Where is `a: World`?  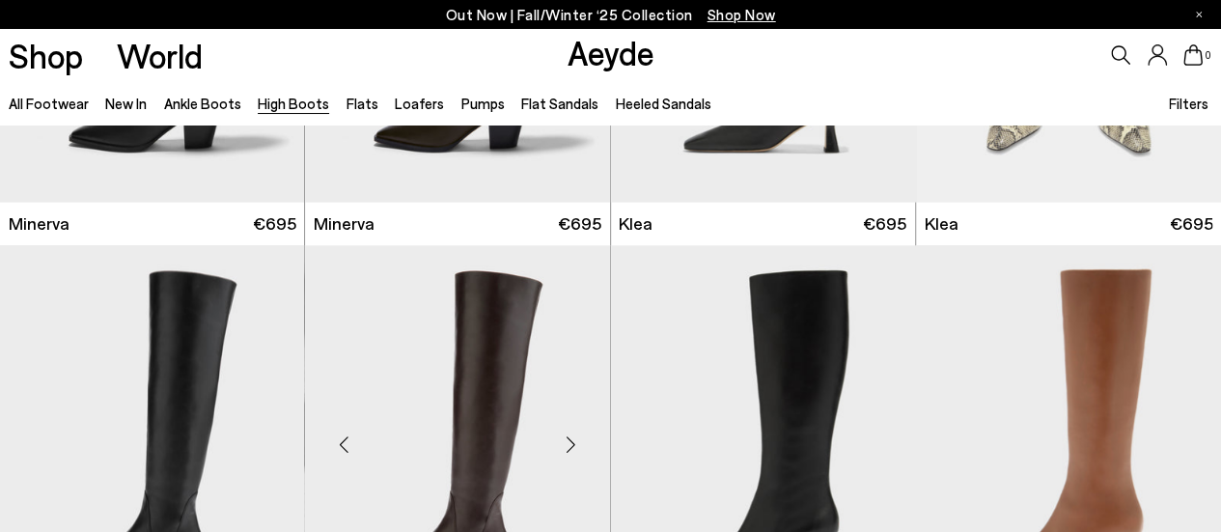
a: World is located at coordinates (159, 55).